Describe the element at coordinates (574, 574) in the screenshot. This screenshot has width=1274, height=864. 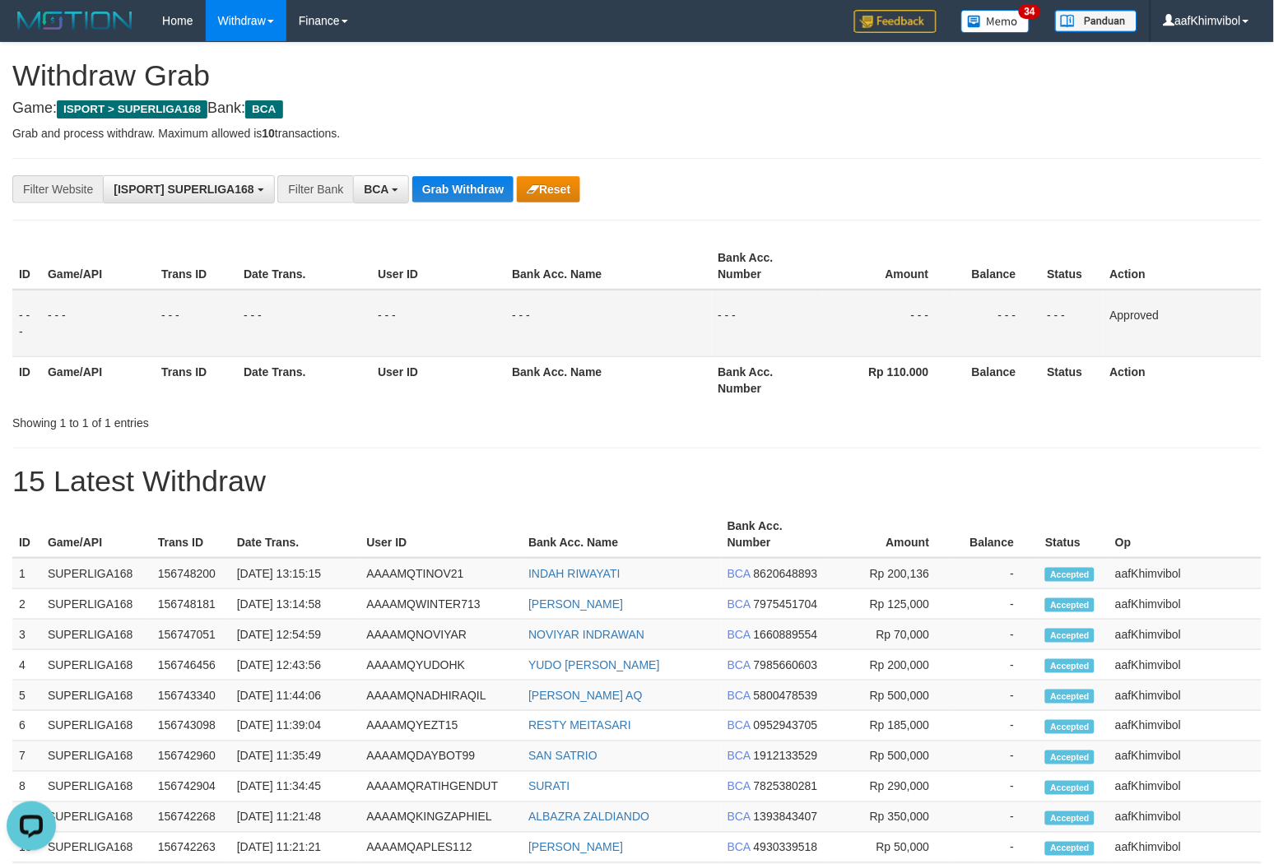
I see `a: INDAH RIWAYATI` at that location.